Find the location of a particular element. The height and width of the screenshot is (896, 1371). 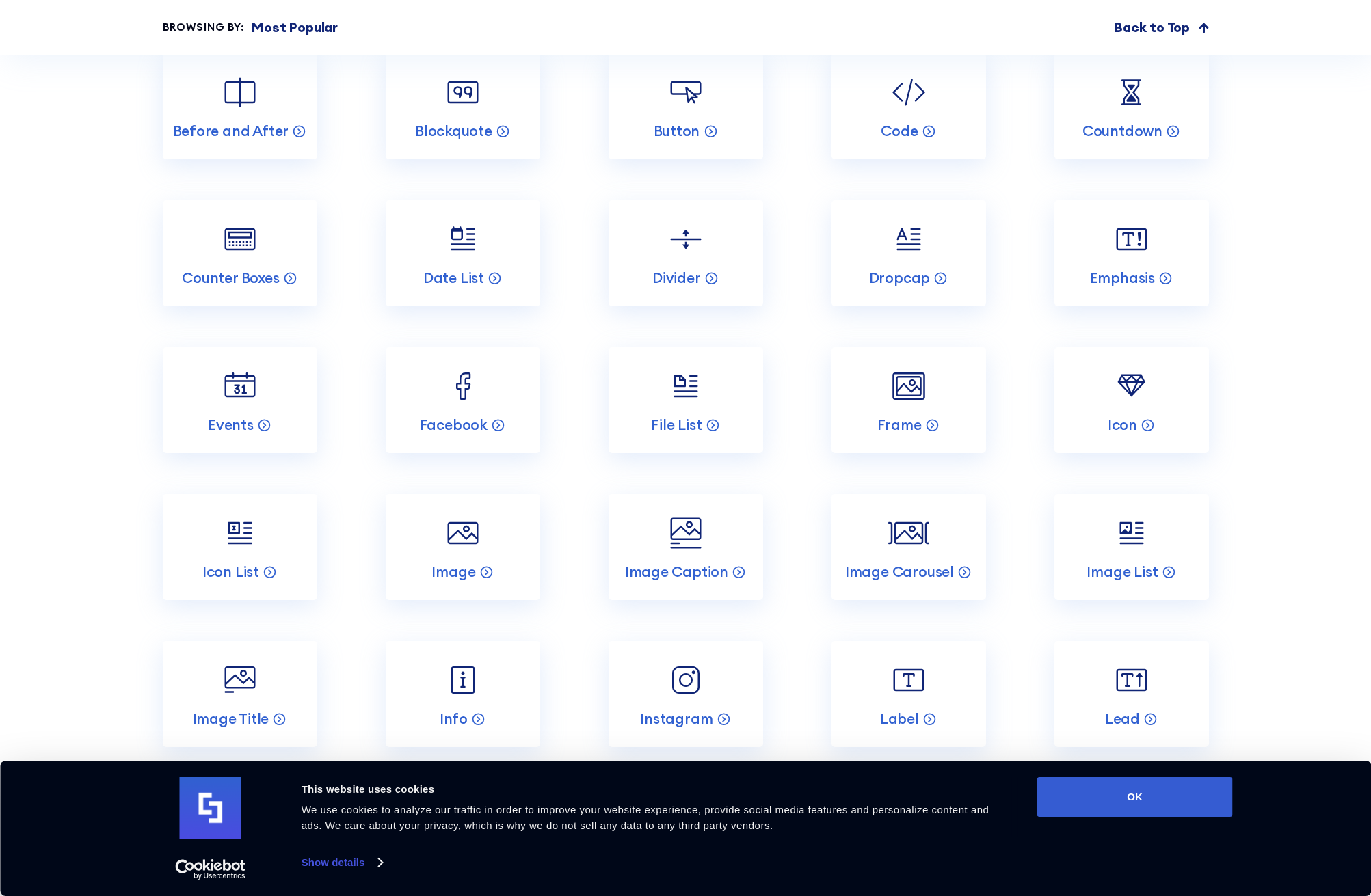

img: Lead is located at coordinates (1131, 680).